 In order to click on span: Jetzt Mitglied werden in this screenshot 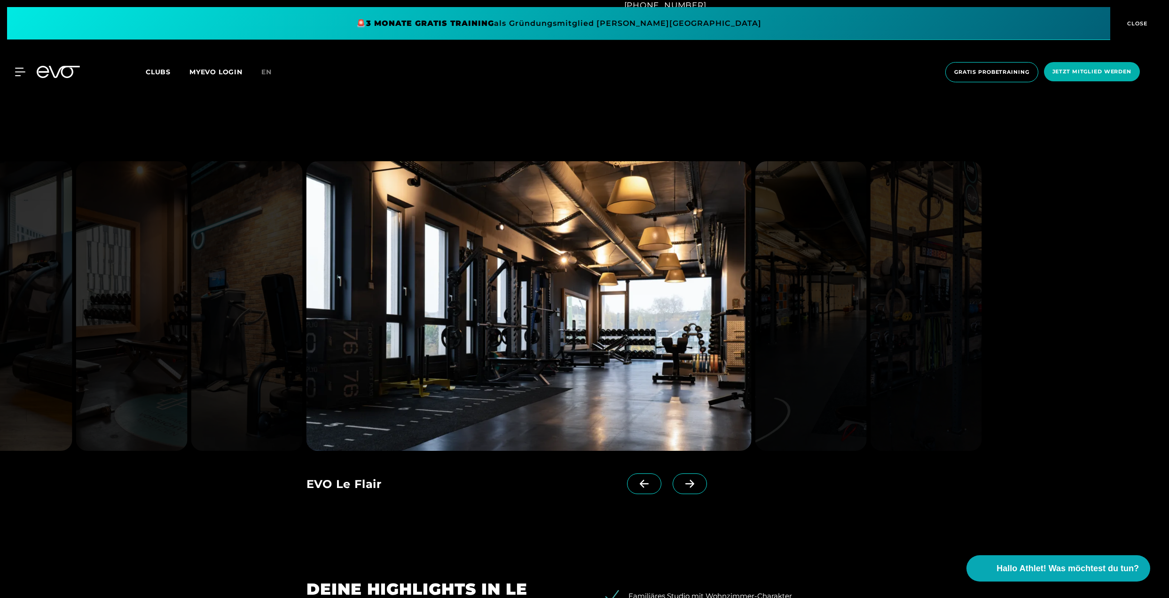, I will do `click(1092, 71)`.